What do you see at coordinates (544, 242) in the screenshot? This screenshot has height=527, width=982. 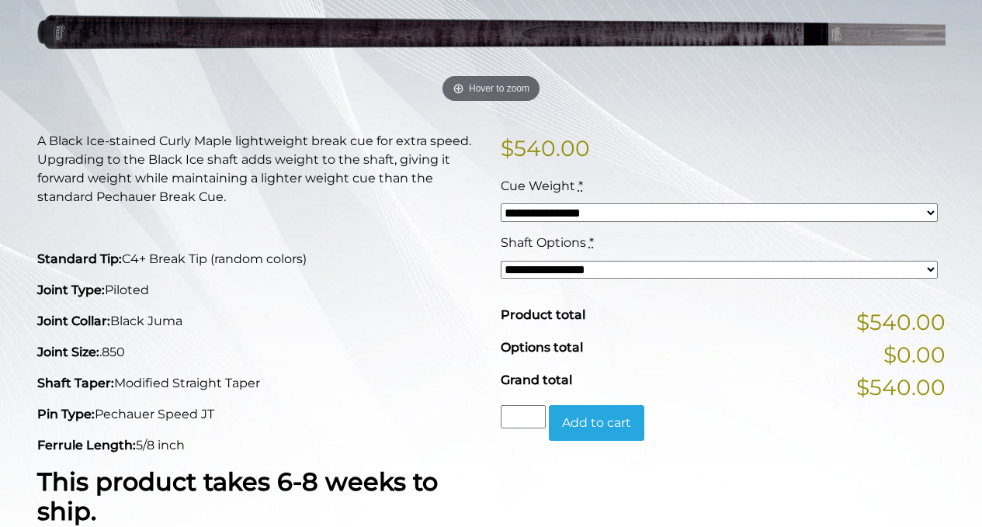 I see `span: Shaft Options` at bounding box center [544, 242].